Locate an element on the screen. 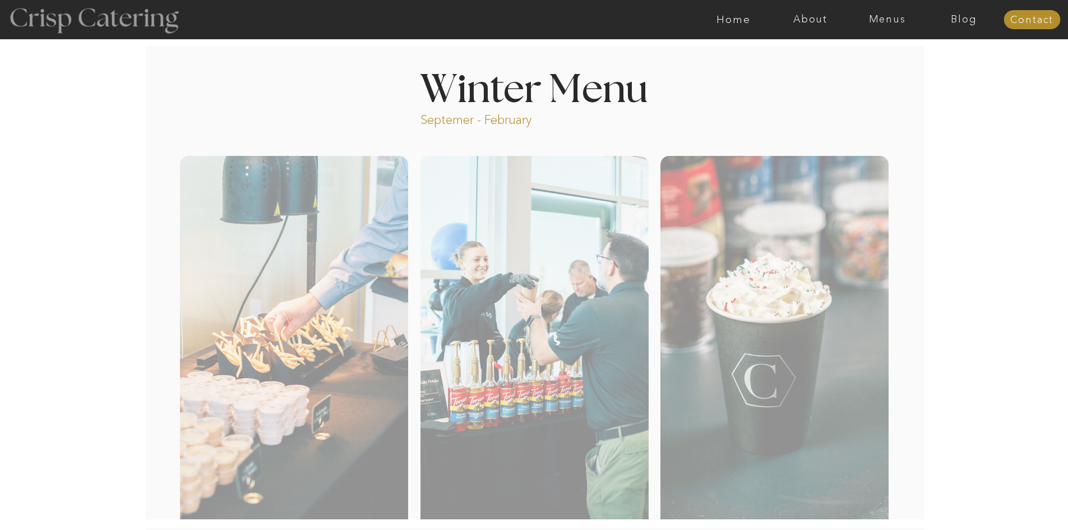 The width and height of the screenshot is (1068, 530). a: Menus is located at coordinates (887, 20).